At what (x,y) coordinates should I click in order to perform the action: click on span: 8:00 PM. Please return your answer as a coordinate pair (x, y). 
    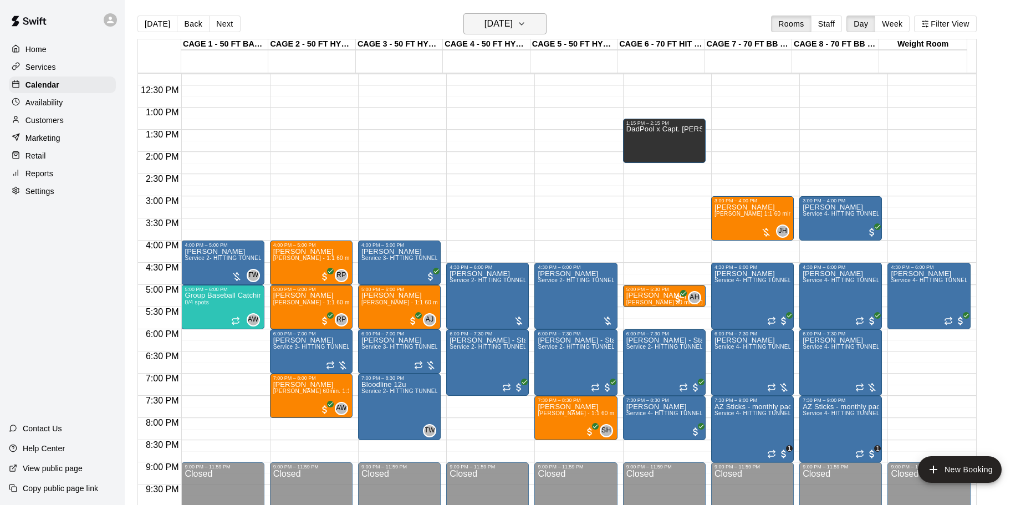
    Looking at the image, I should click on (162, 423).